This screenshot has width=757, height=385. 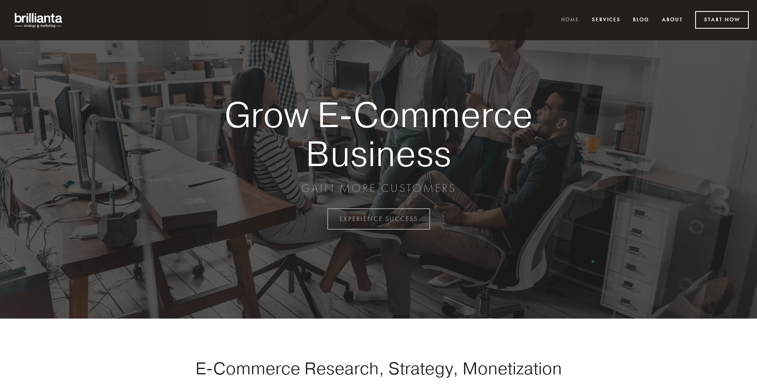 I want to click on a: Services, so click(x=606, y=20).